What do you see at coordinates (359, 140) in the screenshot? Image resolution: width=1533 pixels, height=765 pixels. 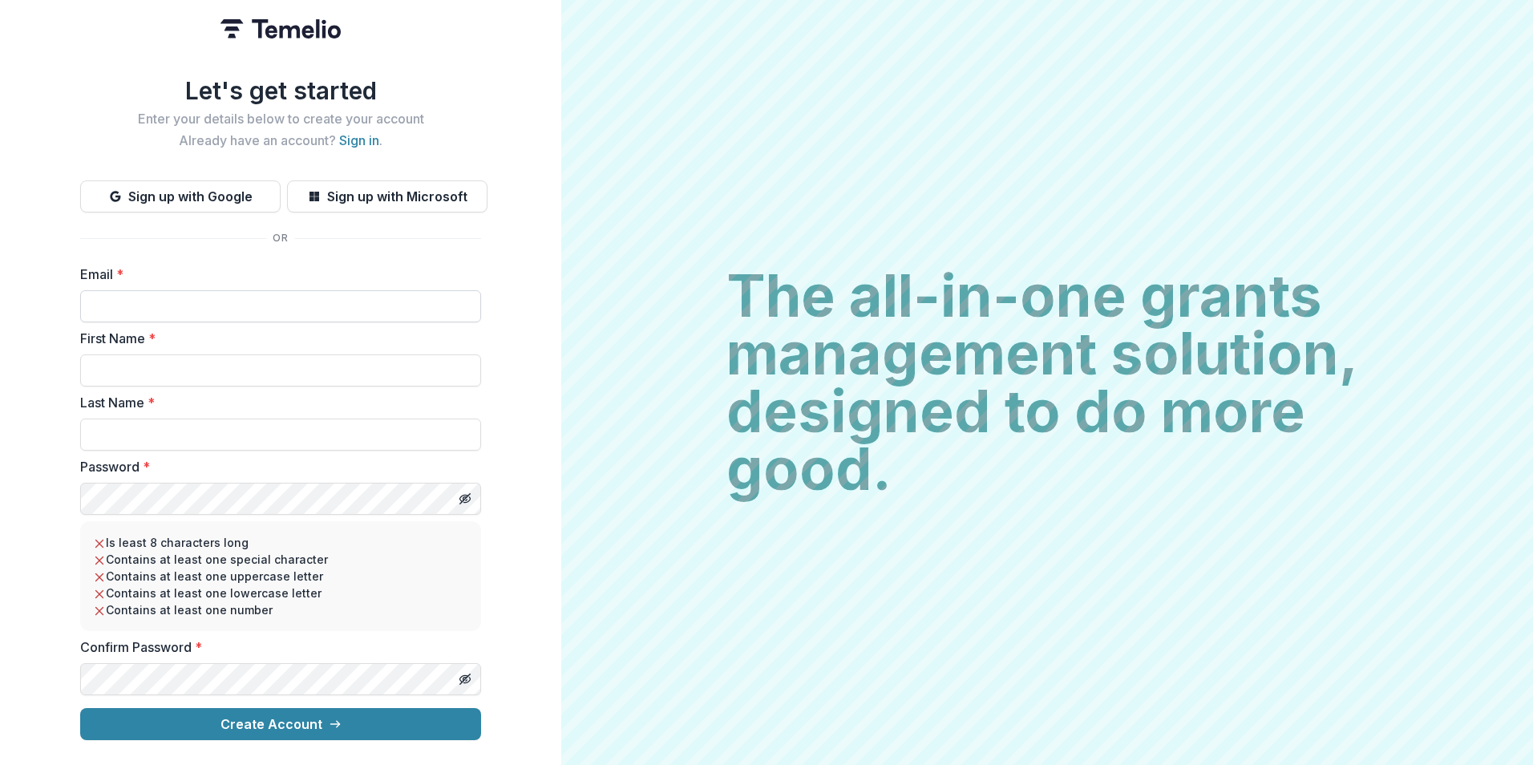 I see `a: Sign in` at bounding box center [359, 140].